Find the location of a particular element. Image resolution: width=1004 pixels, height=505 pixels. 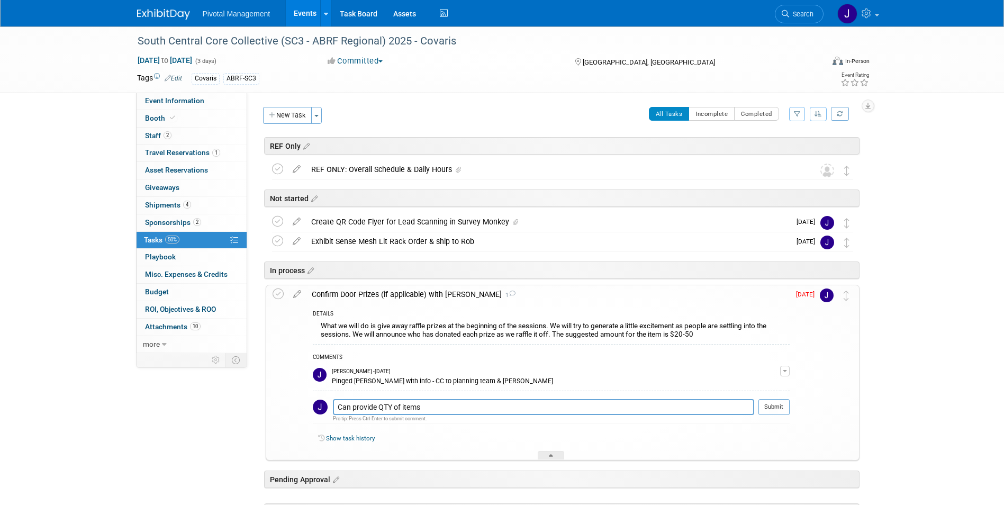

td: Tags is located at coordinates (159, 78).